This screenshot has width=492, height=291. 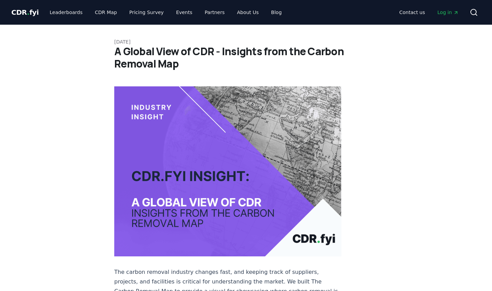 I want to click on a: Partners, so click(x=215, y=12).